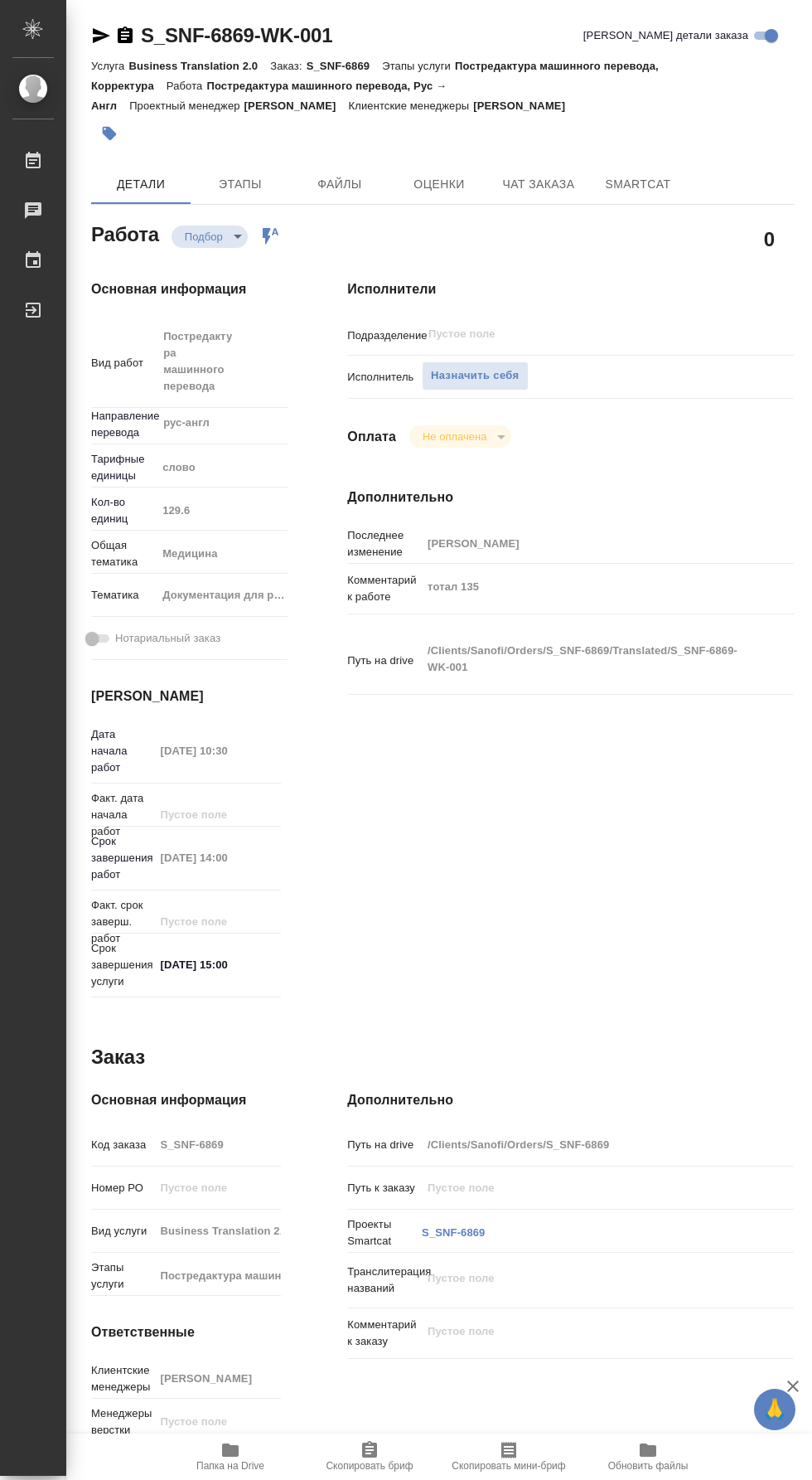 The height and width of the screenshot is (1480, 812). Describe the element at coordinates (385, 1233) in the screenshot. I see `p: Проекты Smartcat` at that location.